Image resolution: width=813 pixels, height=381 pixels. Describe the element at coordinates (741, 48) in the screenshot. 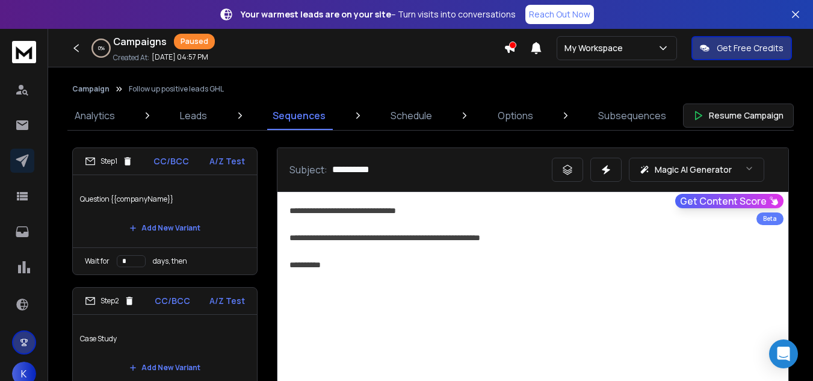

I see `button: Get Free Credits` at that location.